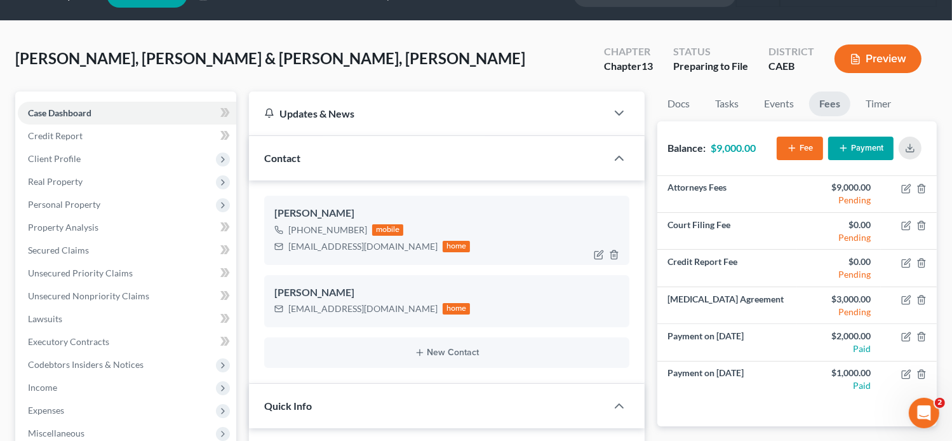 The width and height of the screenshot is (952, 441). I want to click on span: Miscellaneous, so click(56, 432).